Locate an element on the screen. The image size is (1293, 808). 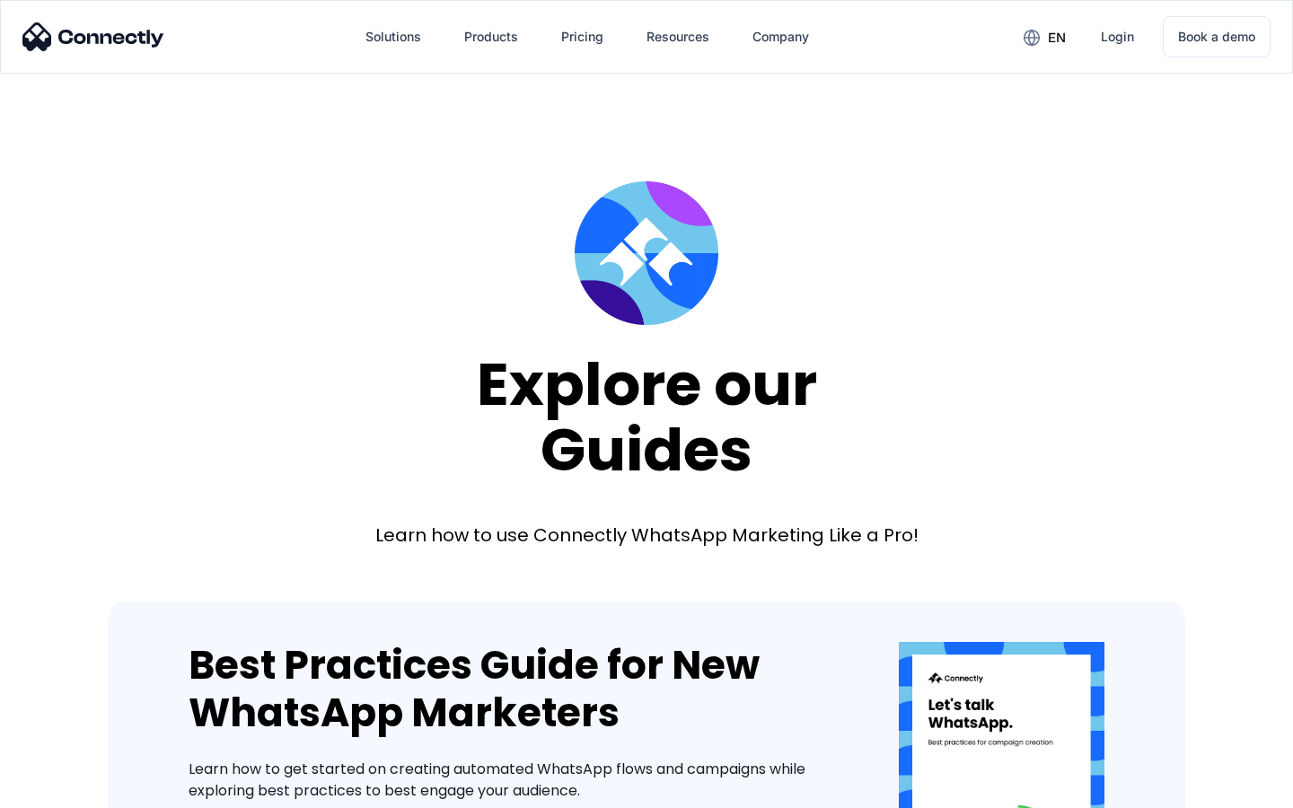
div: Pricing is located at coordinates (582, 37).